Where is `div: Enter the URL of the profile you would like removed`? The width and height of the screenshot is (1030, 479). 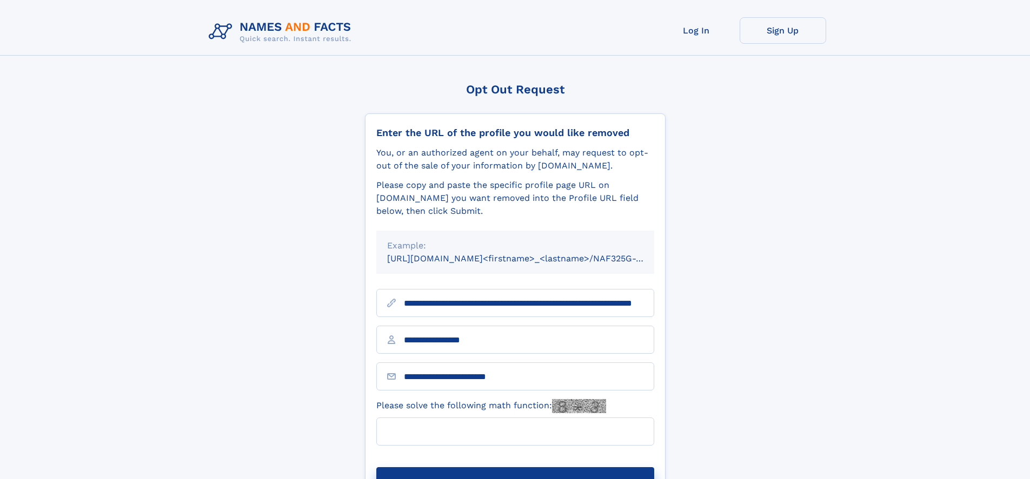
div: Enter the URL of the profile you would like removed is located at coordinates (515, 133).